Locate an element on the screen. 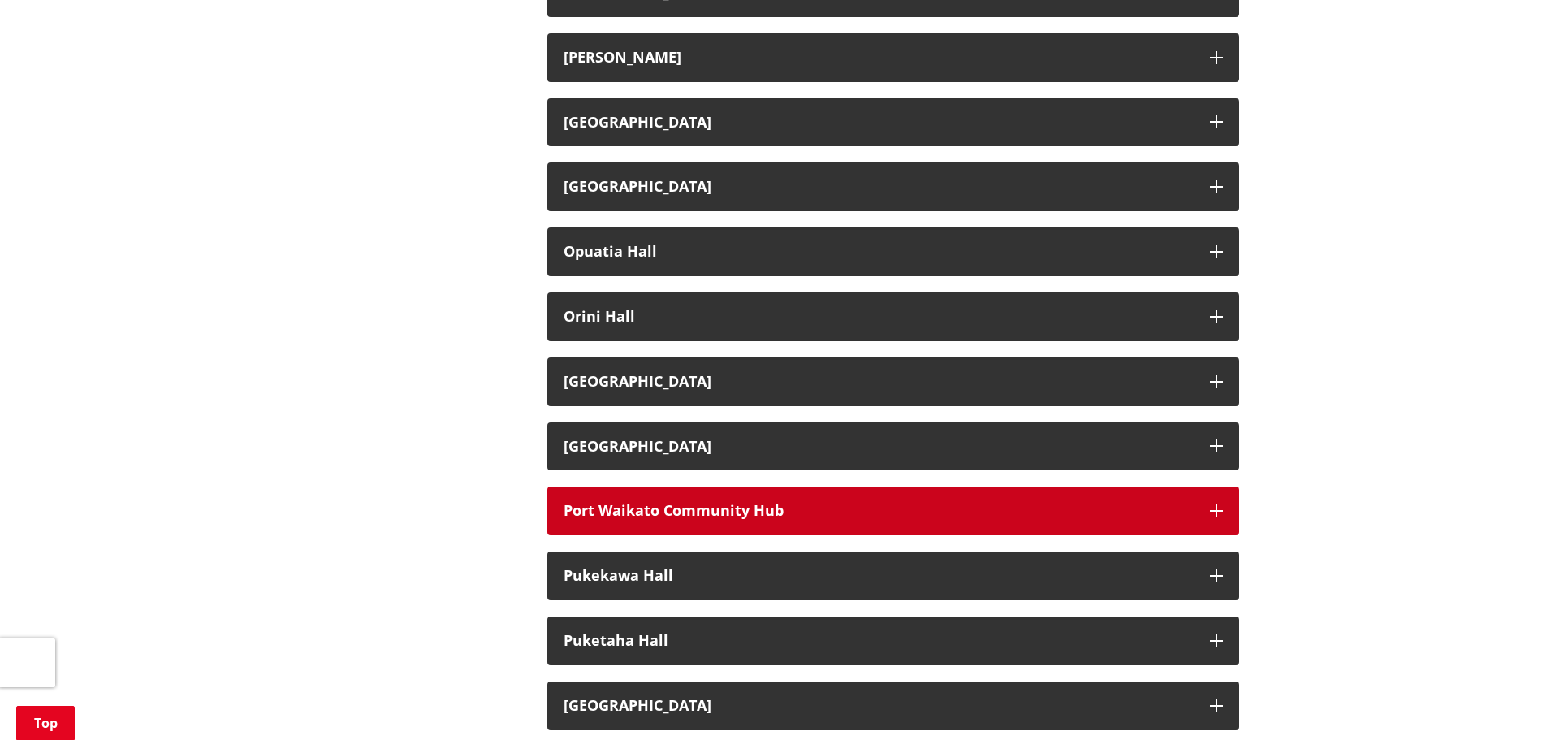  h3: Opuatia Hall is located at coordinates (879, 252).